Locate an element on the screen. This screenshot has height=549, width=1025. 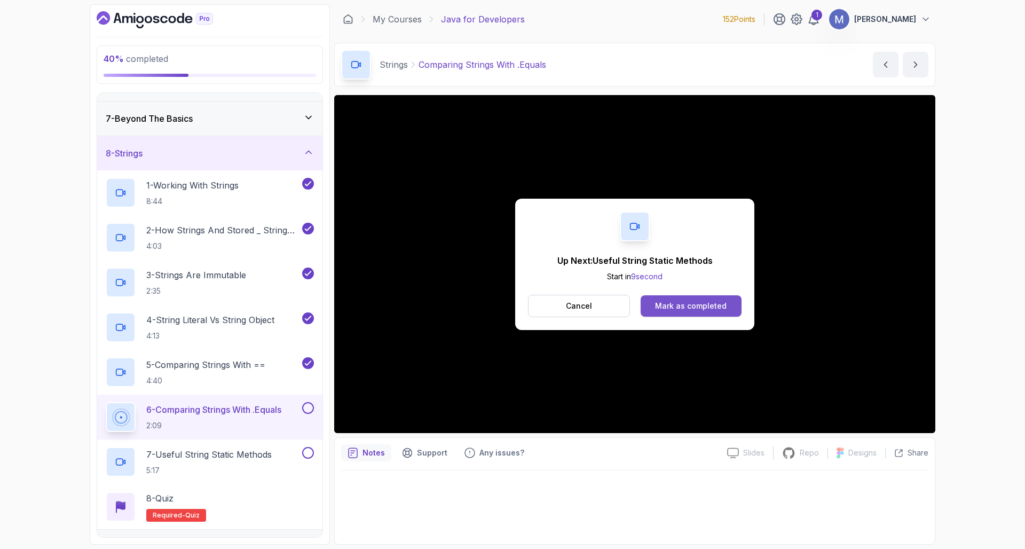
span: Required- is located at coordinates (169, 515).